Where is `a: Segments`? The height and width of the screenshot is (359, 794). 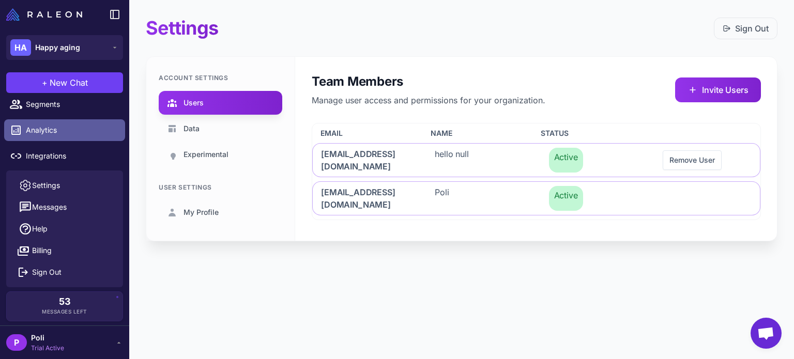 a: Segments is located at coordinates (65, 104).